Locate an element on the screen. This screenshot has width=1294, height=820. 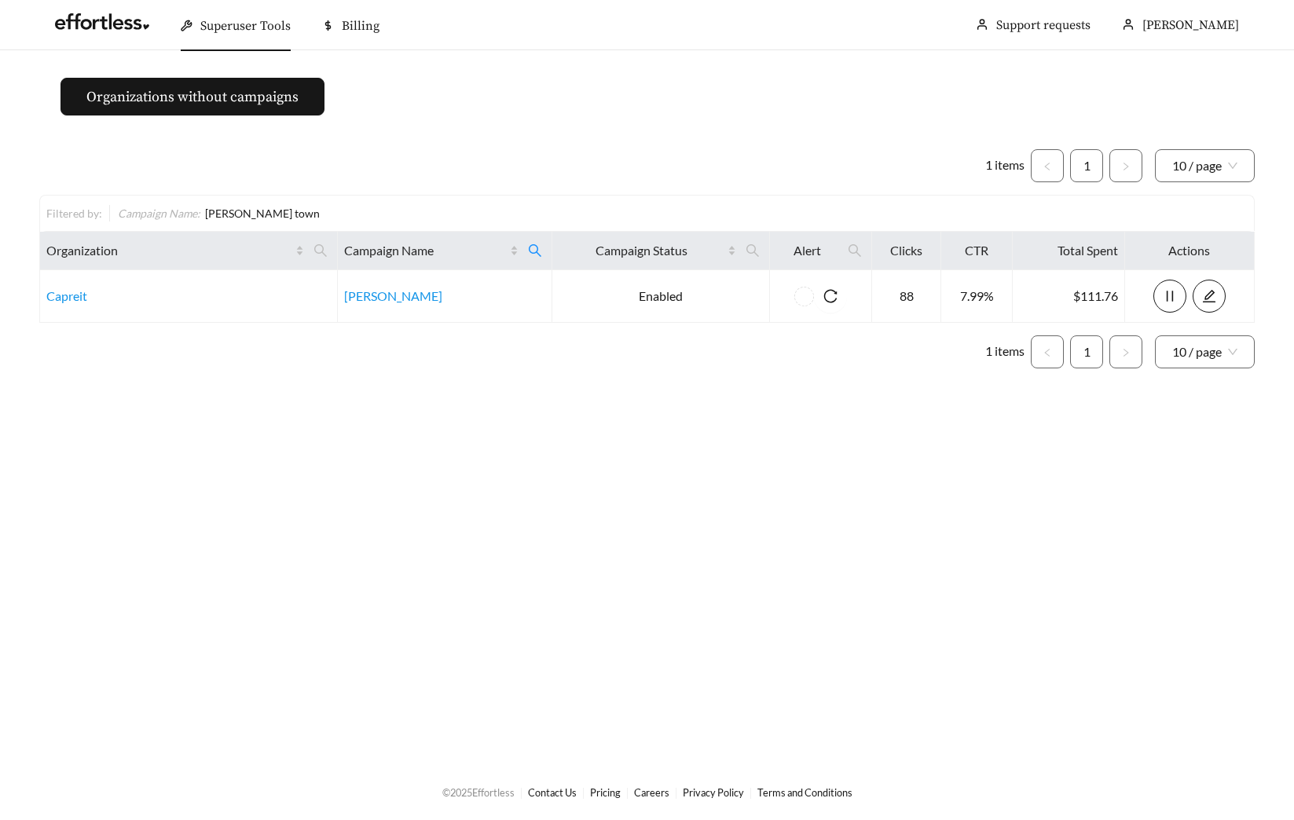
a: Careers is located at coordinates (651, 793).